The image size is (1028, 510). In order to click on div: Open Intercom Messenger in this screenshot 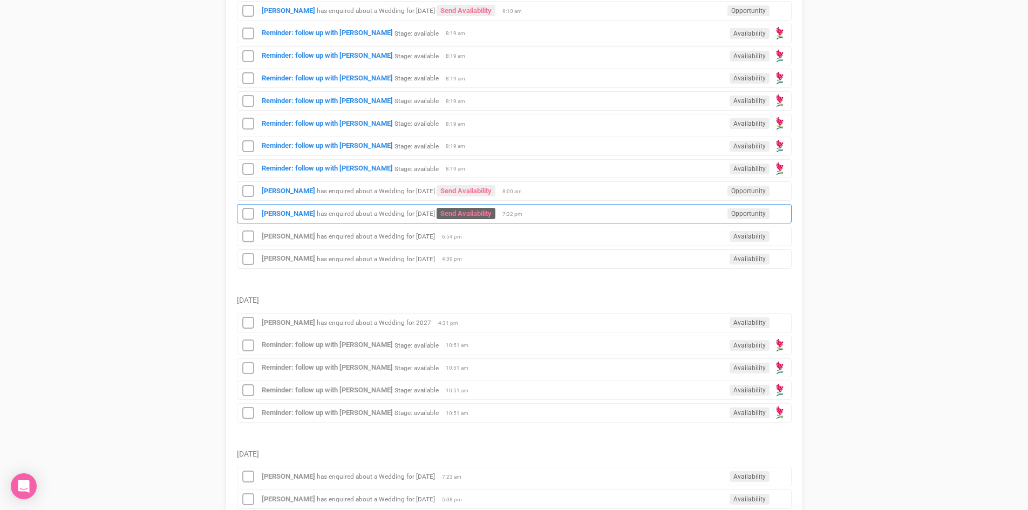, I will do `click(24, 486)`.